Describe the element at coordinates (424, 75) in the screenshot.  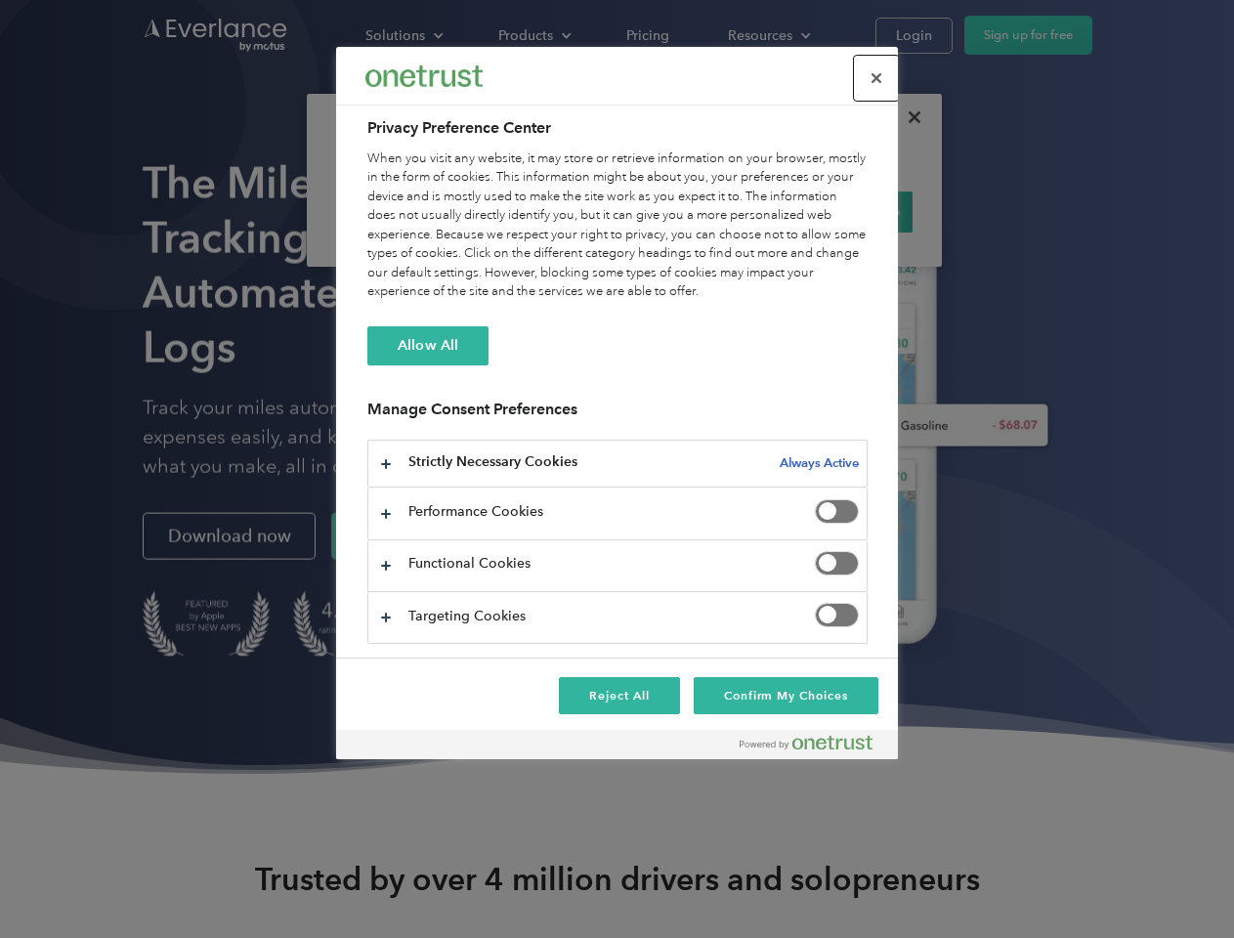
I see `img: Everlance` at that location.